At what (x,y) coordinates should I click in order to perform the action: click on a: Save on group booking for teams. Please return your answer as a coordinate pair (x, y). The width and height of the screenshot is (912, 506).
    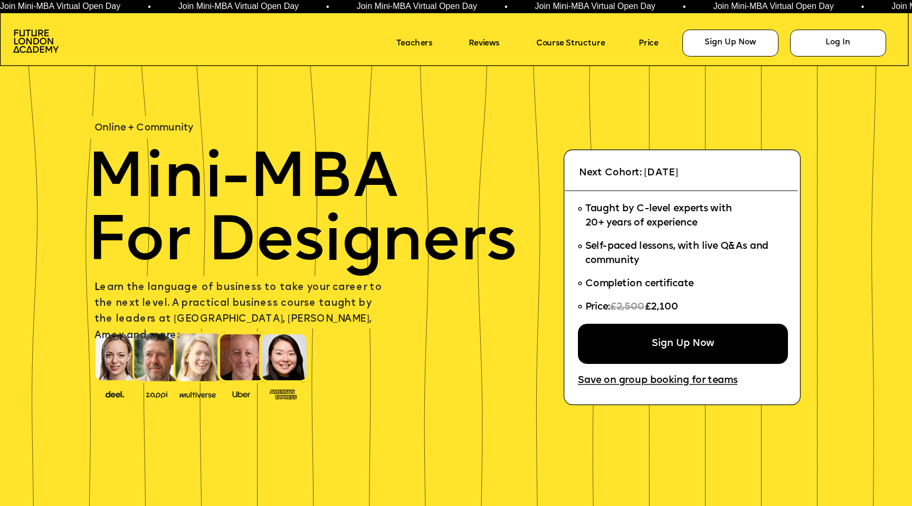
    Looking at the image, I should click on (670, 381).